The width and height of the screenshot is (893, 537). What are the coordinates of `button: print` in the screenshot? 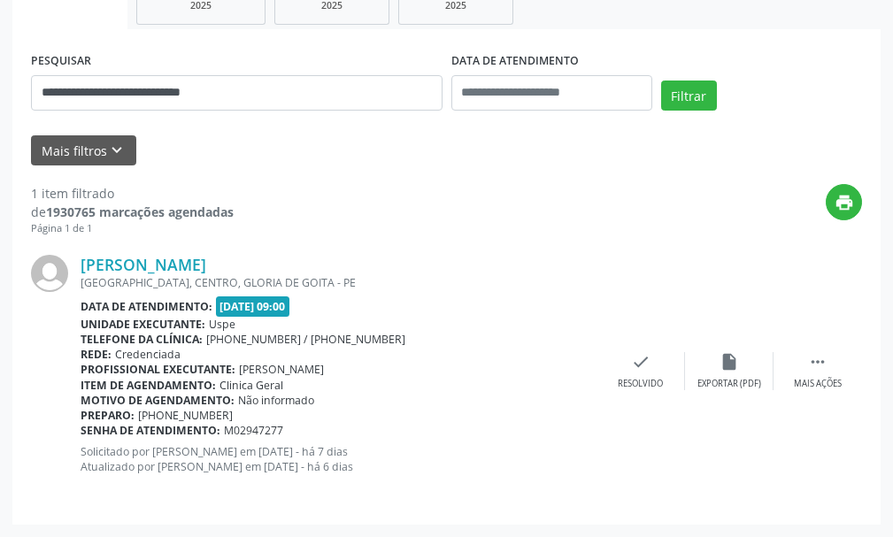 It's located at (844, 202).